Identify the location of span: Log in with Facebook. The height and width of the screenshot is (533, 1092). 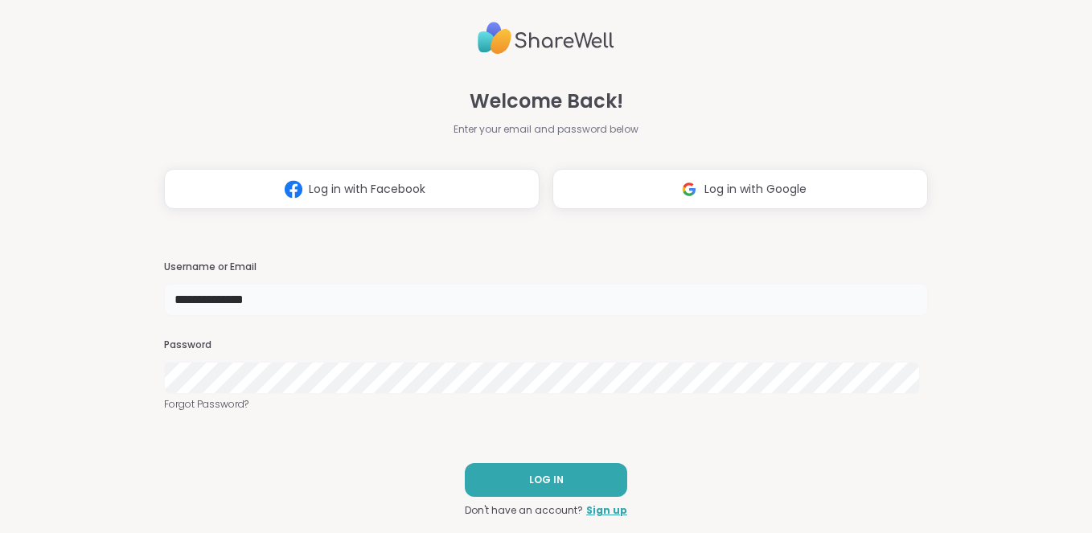
(367, 189).